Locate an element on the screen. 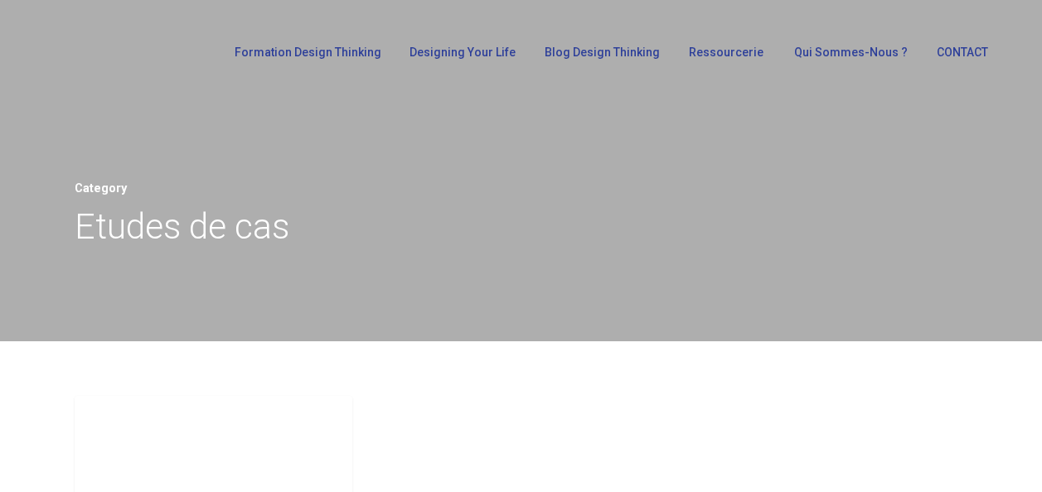 This screenshot has width=1042, height=492. h1: Etudes de cas is located at coordinates (521, 226).